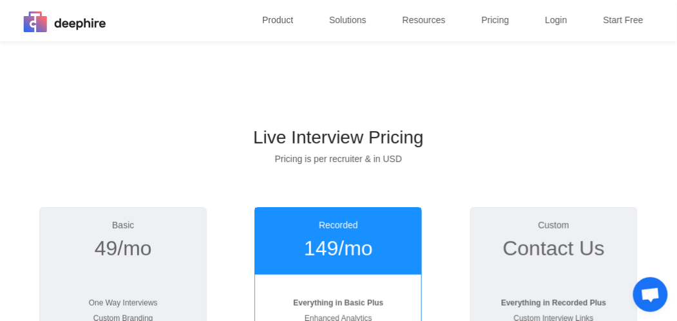 This screenshot has height=321, width=677. Describe the element at coordinates (338, 225) in the screenshot. I see `p: Recorded` at that location.